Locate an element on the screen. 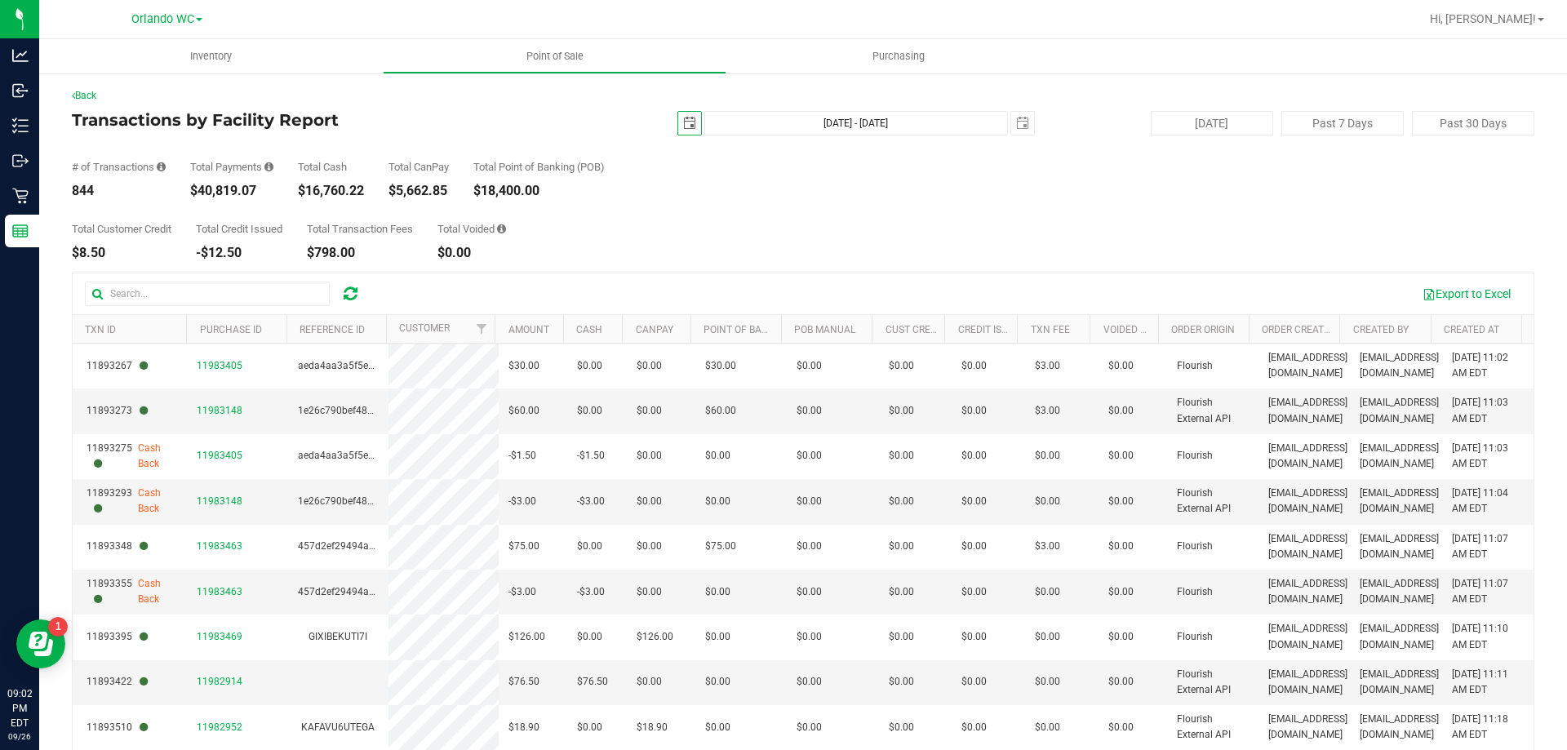 Image resolution: width=1567 pixels, height=750 pixels. span: -$3.00 is located at coordinates (522, 501).